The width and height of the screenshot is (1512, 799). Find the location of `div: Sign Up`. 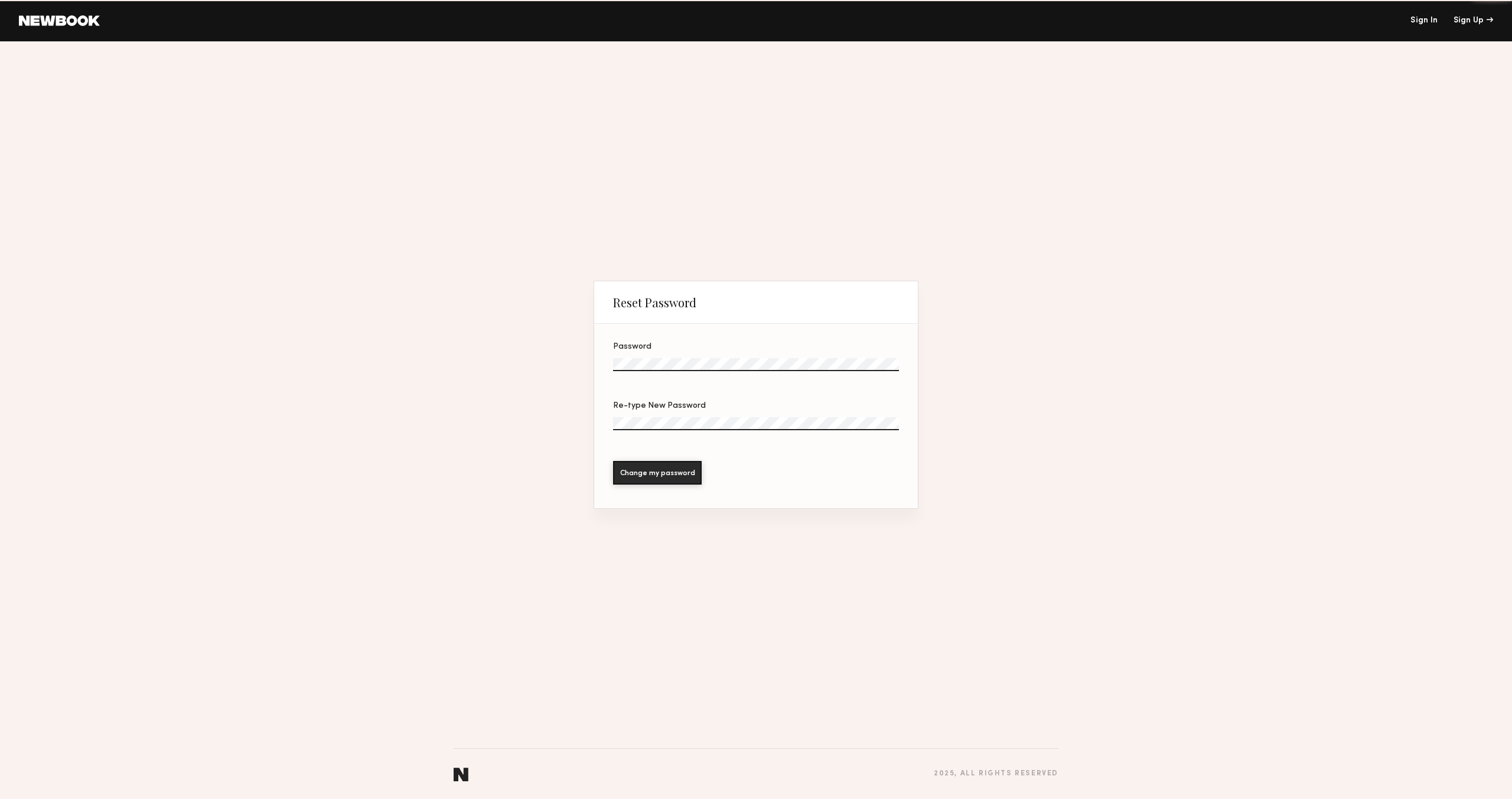

div: Sign Up is located at coordinates (1472, 20).